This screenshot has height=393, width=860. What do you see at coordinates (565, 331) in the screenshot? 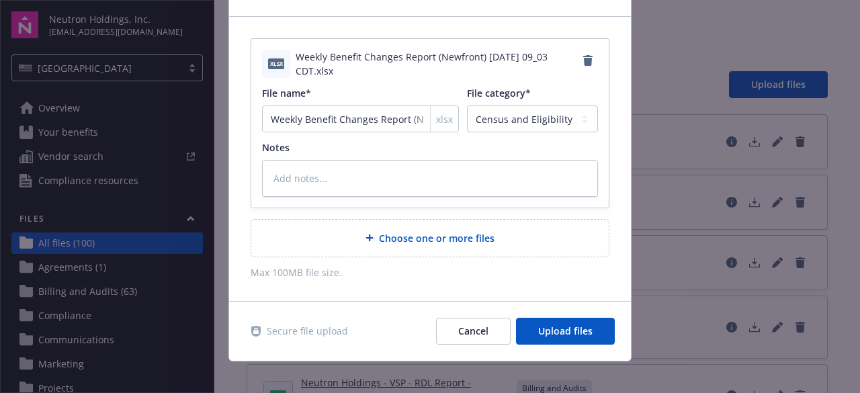
I see `span: Upload files` at bounding box center [565, 331].